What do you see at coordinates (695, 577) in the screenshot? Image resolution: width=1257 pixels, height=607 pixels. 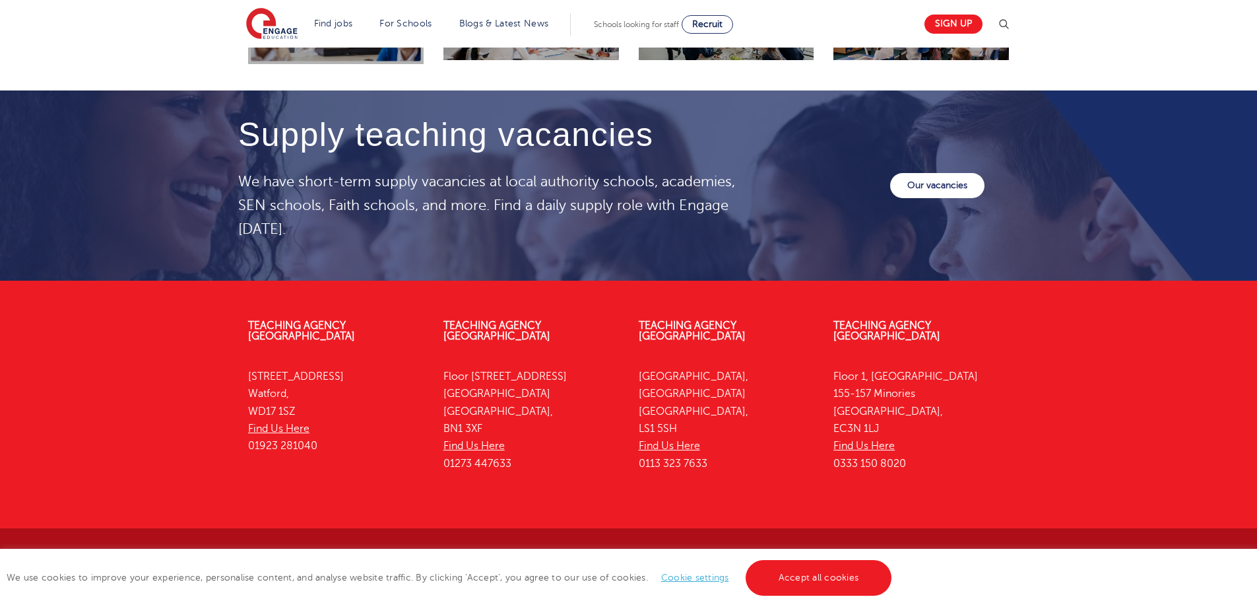 I see `a: Cookie settings` at bounding box center [695, 577].